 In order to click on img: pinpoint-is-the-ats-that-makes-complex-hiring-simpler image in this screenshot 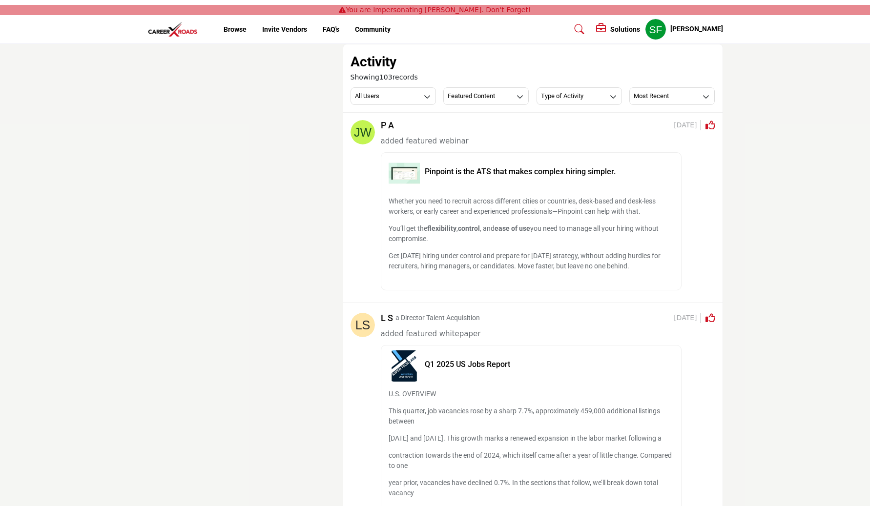, I will do `click(404, 173)`.